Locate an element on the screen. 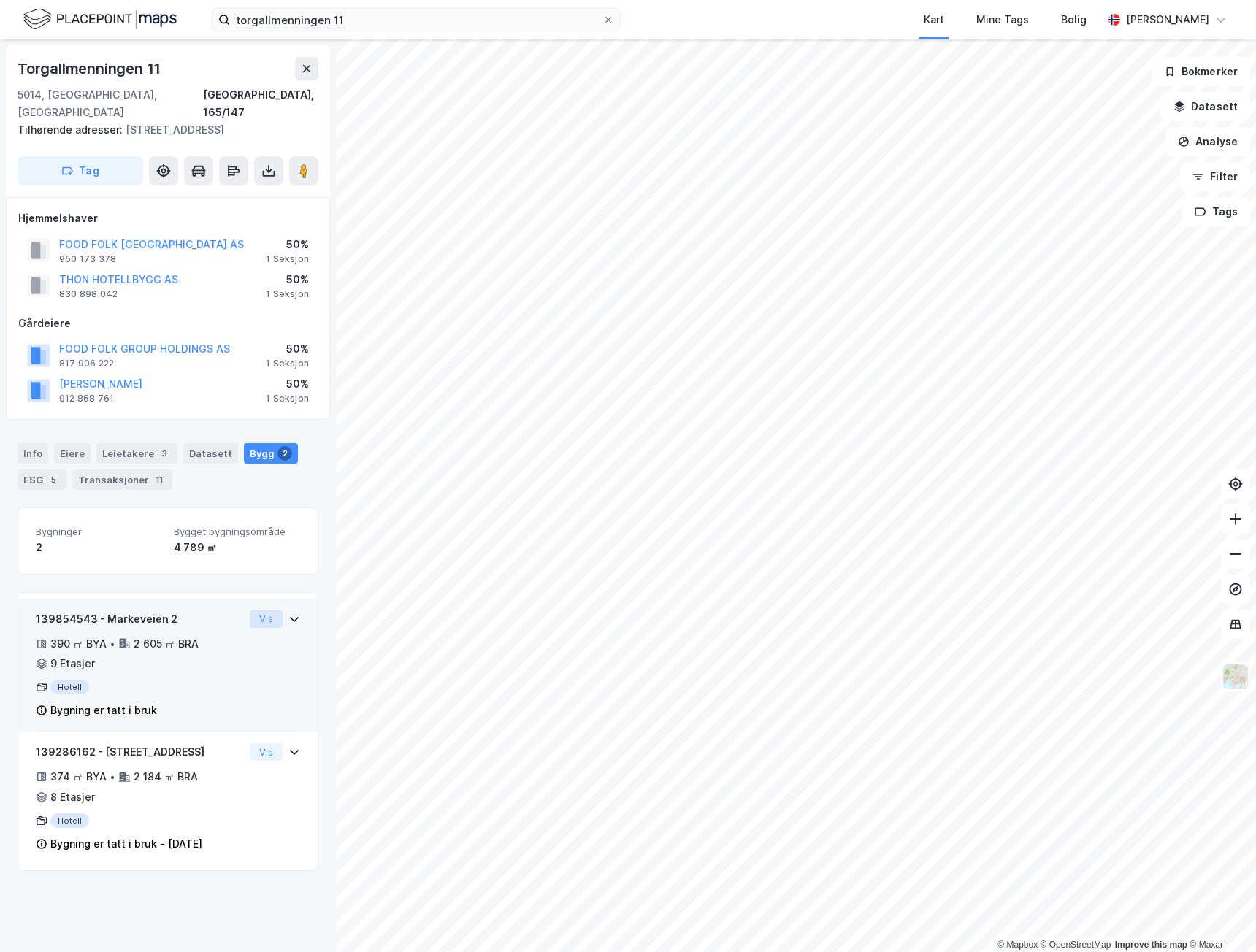  button: Tag is located at coordinates (80, 171).